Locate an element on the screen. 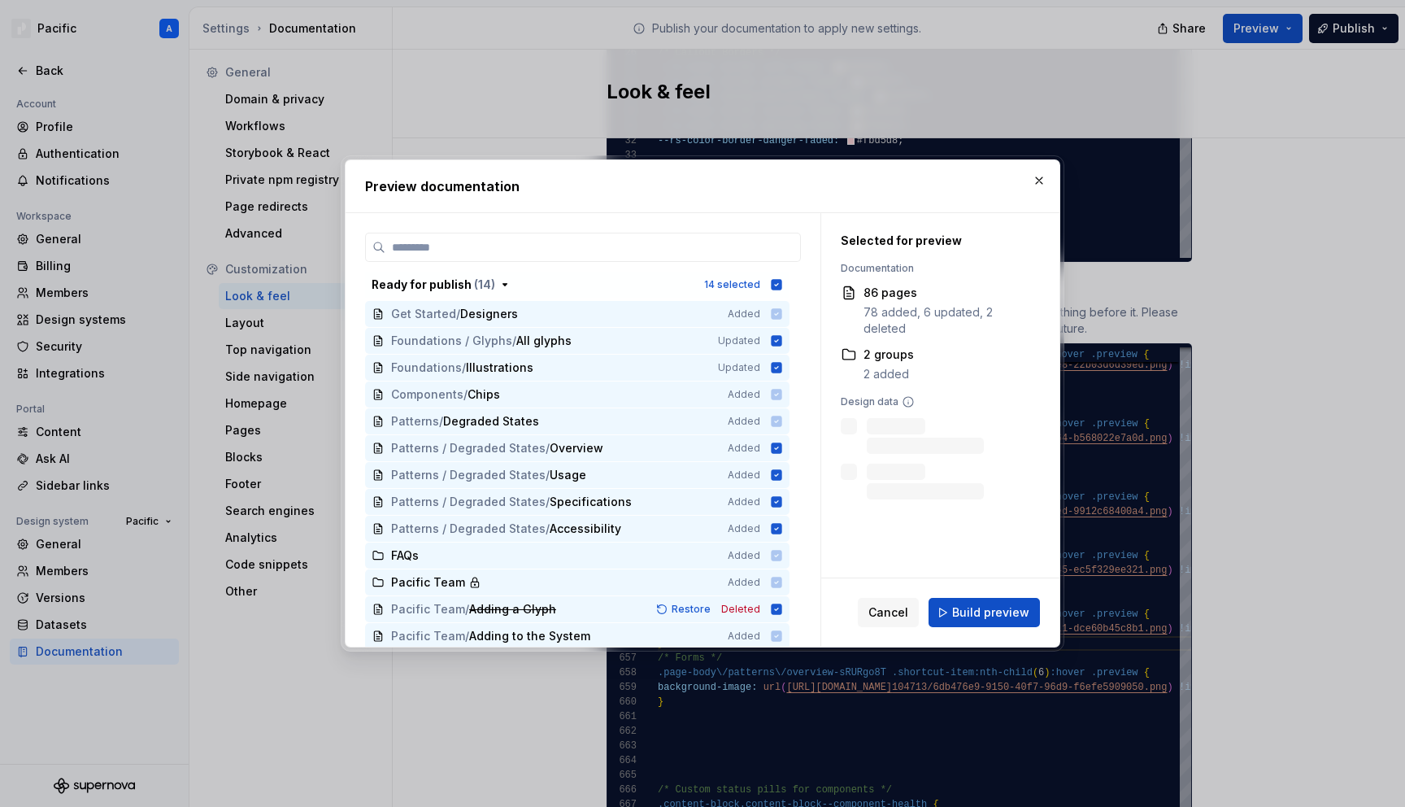 The image size is (1405, 807). span: Cancel is located at coordinates (888, 612).